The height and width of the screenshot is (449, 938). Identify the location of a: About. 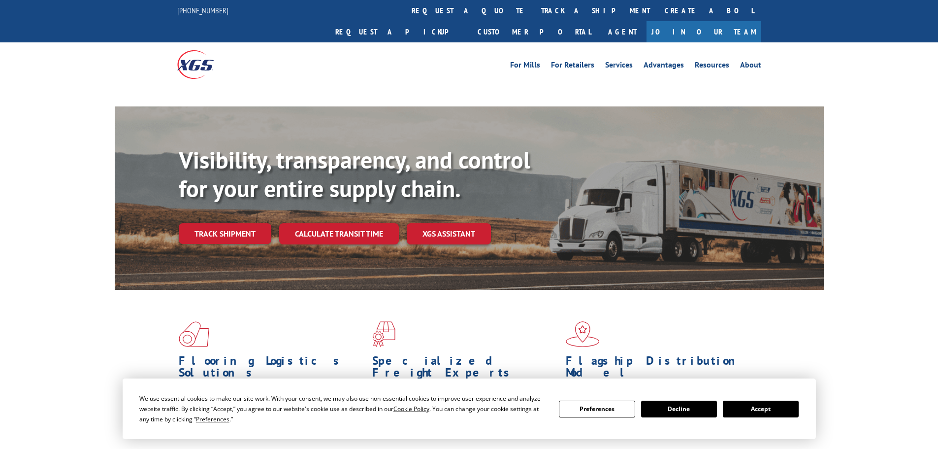
(751, 66).